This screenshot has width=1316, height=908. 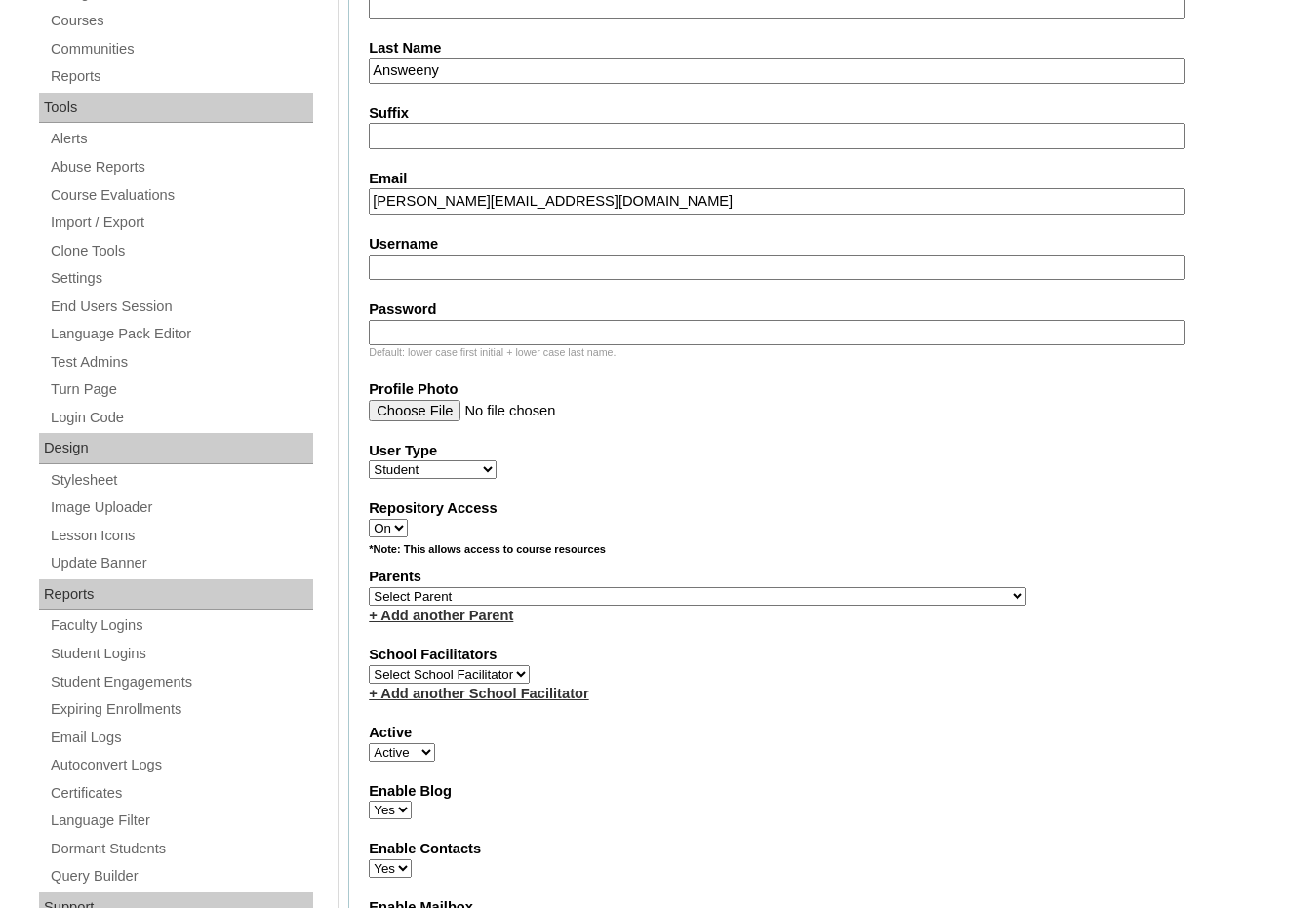 I want to click on a: Dormant Students, so click(x=181, y=848).